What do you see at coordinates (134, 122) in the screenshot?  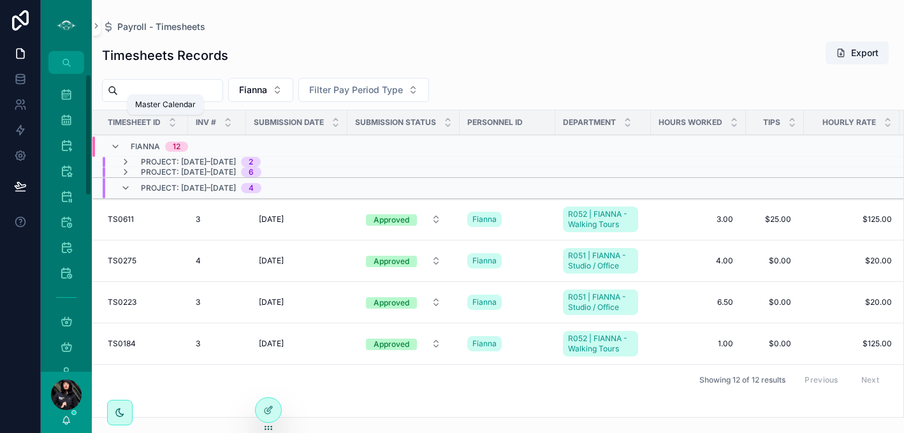 I see `span: Timesheet ID` at bounding box center [134, 122].